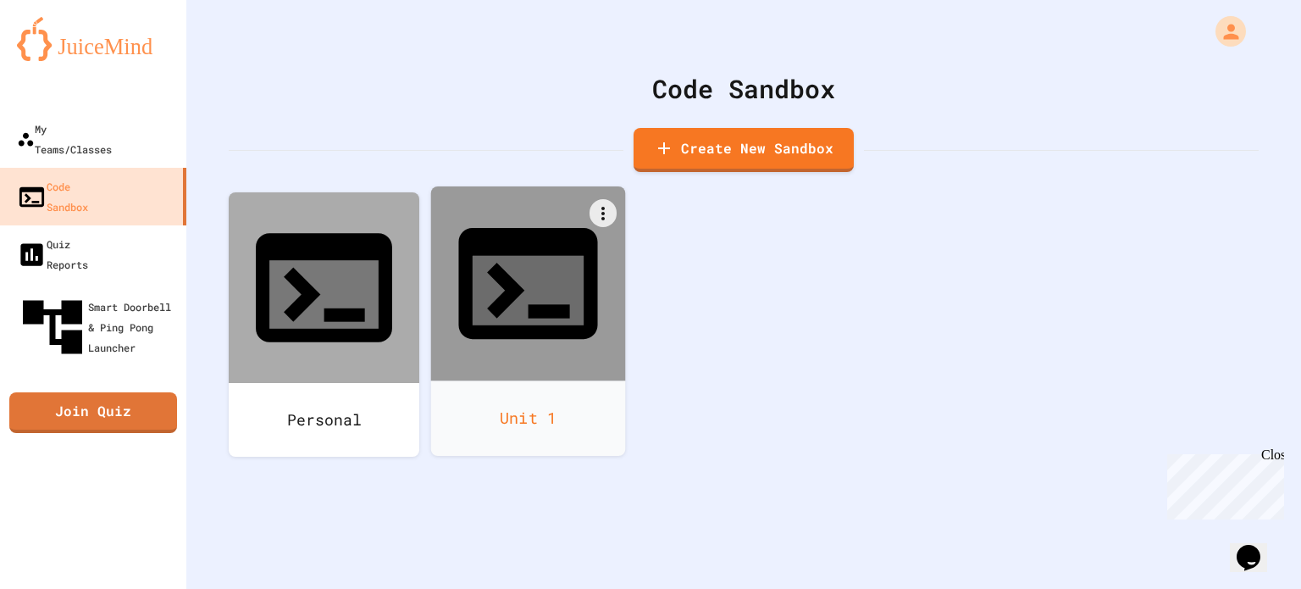  Describe the element at coordinates (62, 57) in the screenshot. I see `div: Chat with us now!Close` at that location.